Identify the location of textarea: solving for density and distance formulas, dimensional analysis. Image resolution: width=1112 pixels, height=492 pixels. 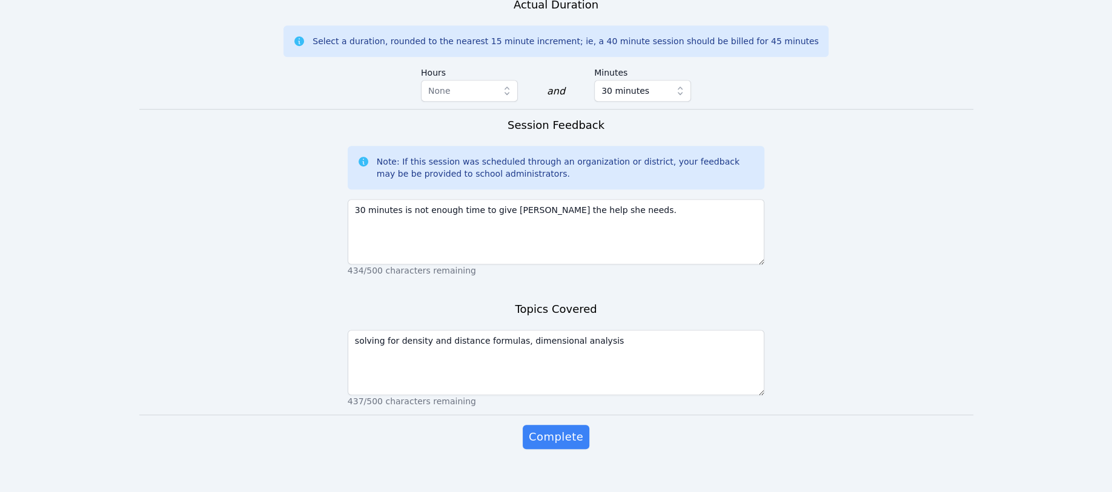
(556, 363).